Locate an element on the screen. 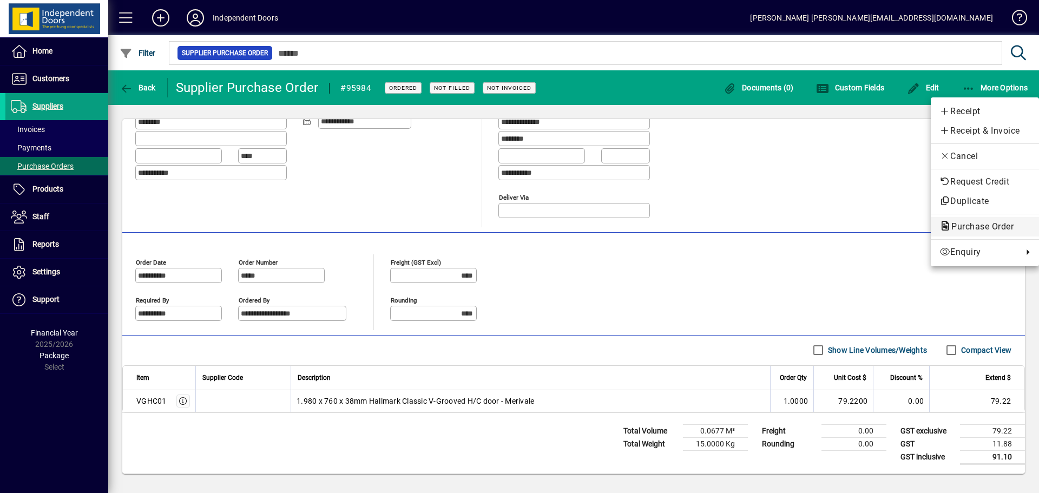 The width and height of the screenshot is (1039, 493). span: Duplicate is located at coordinates (985, 201).